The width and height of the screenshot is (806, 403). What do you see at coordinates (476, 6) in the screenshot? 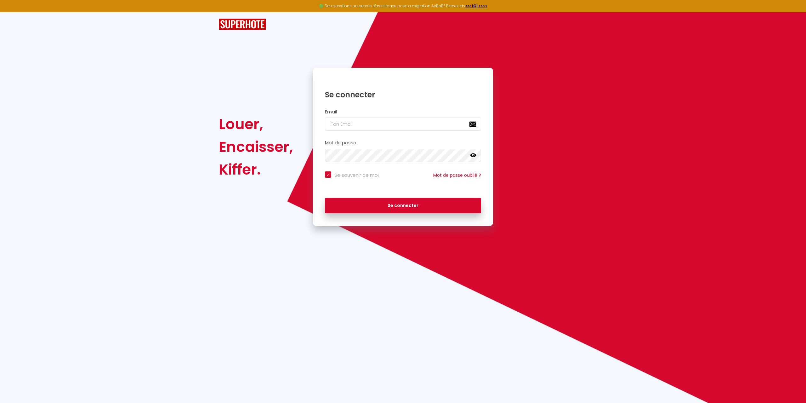
I see `strong: >>> ICI <<<<` at bounding box center [476, 6].